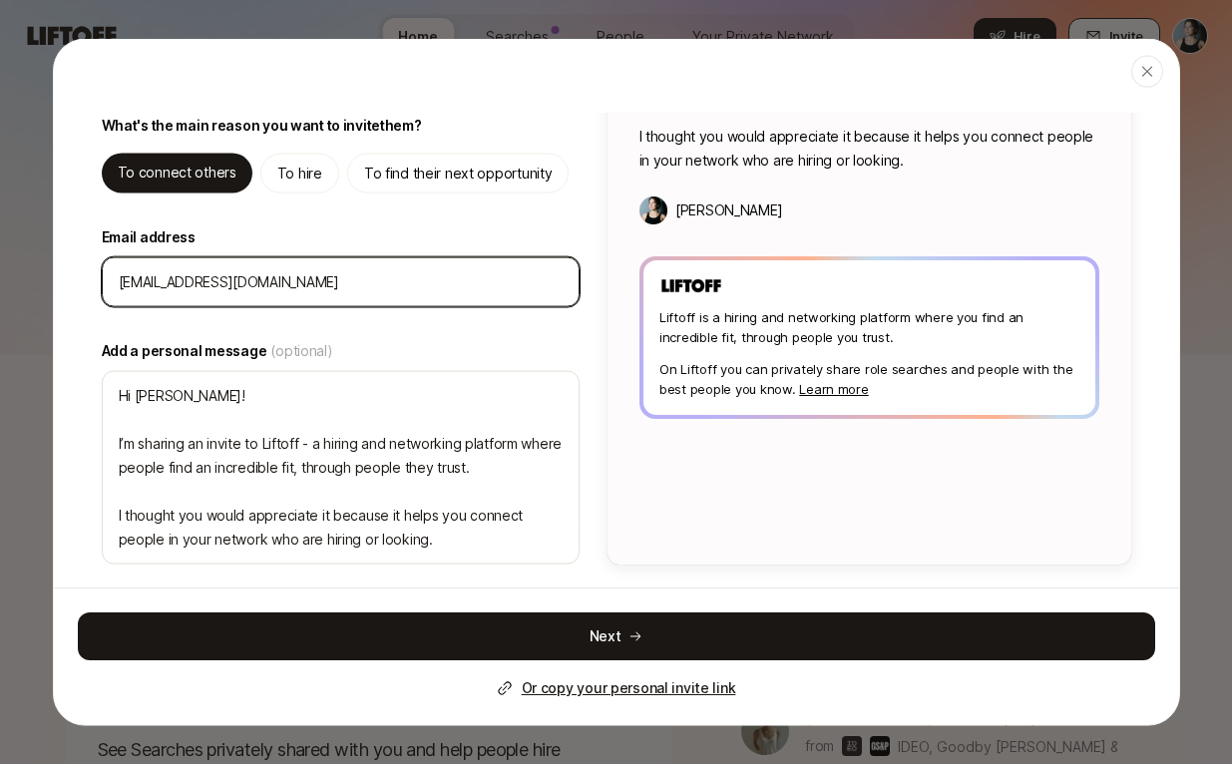 Image resolution: width=1232 pixels, height=764 pixels. I want to click on p: Liftoff is a hiring and networking platform where you find an incredible fit, through people you ..., so click(869, 326).